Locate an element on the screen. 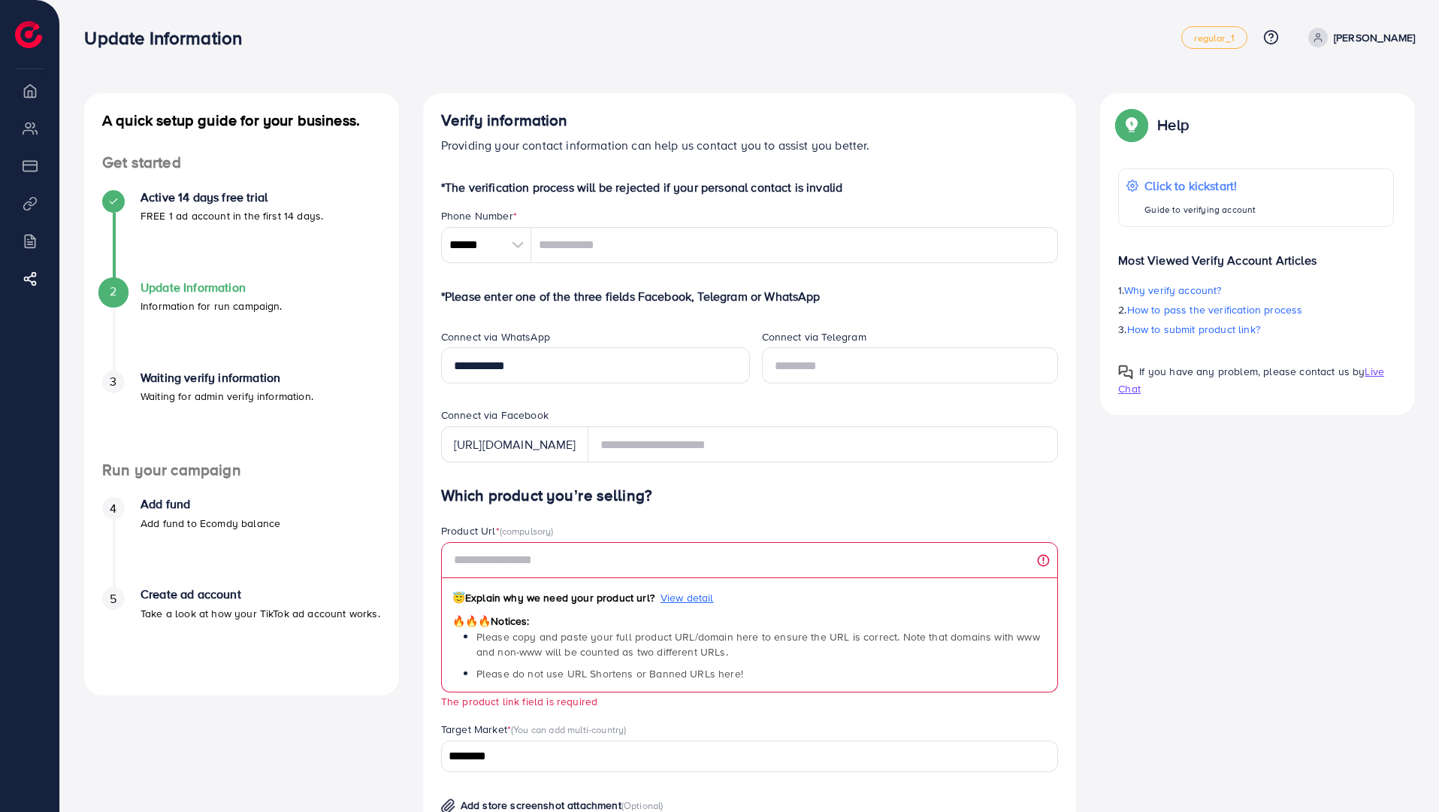  li: Waiting verify information is located at coordinates (241, 416).